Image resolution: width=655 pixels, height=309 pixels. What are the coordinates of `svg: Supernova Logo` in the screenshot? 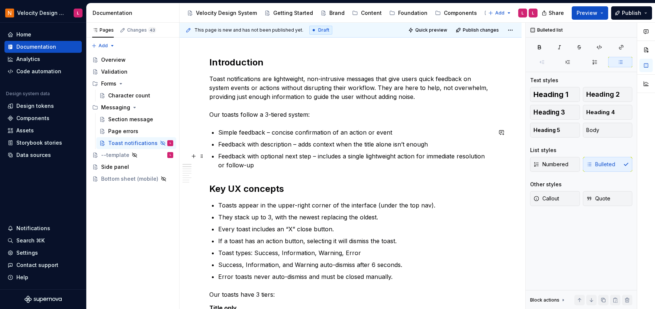 It's located at (43, 299).